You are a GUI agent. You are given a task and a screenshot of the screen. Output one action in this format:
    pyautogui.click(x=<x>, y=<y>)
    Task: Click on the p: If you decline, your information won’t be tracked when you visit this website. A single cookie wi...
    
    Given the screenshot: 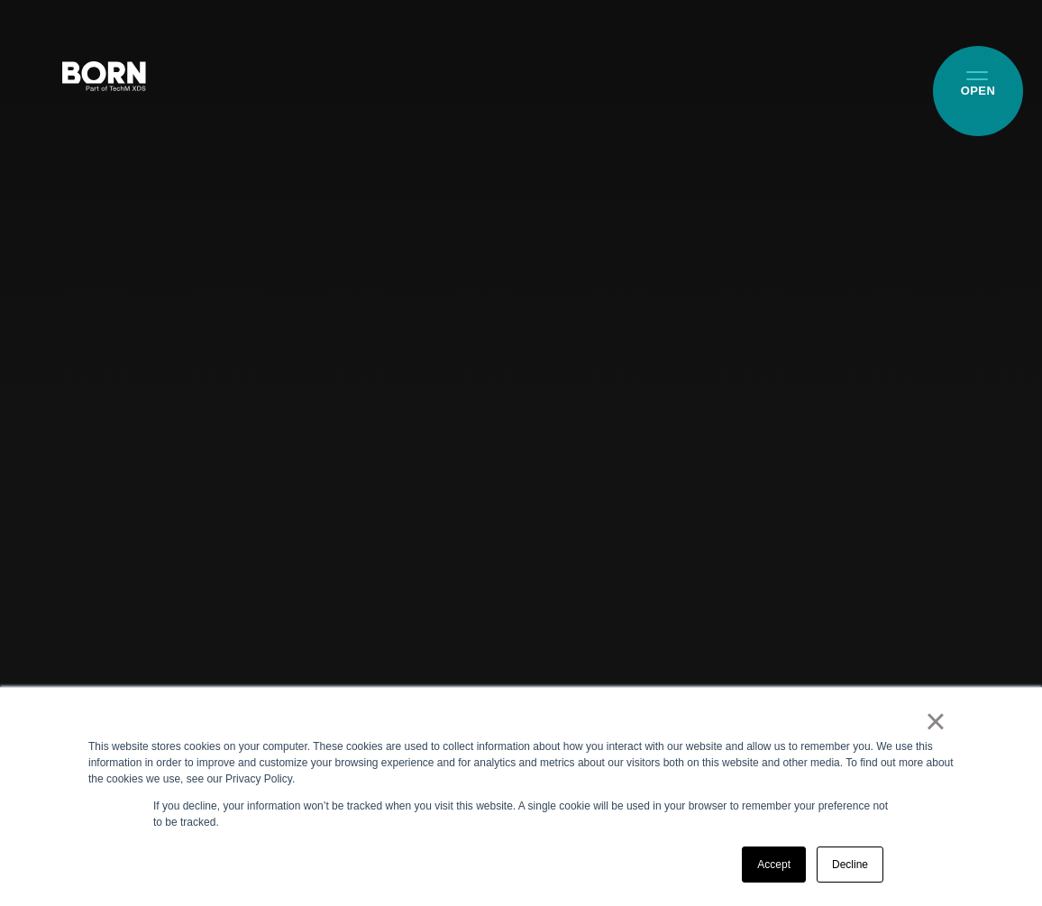 What is the action you would take?
    pyautogui.click(x=521, y=814)
    